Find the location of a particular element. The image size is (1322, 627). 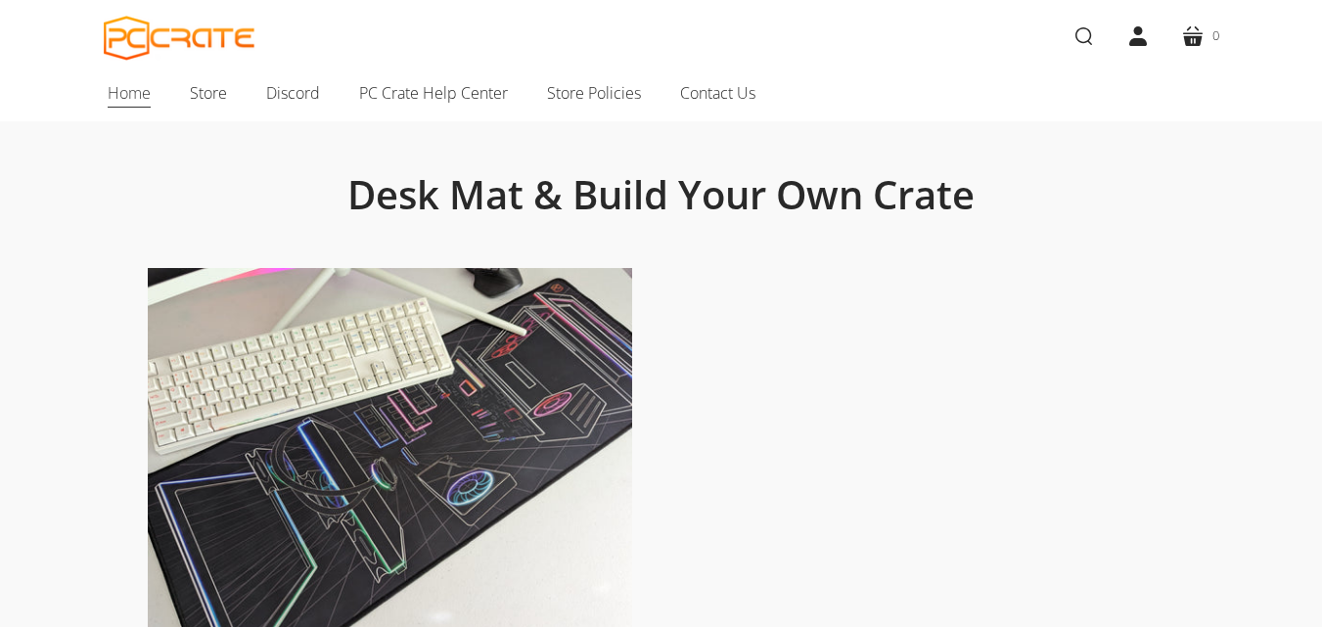

span: Discord is located at coordinates (292, 93).